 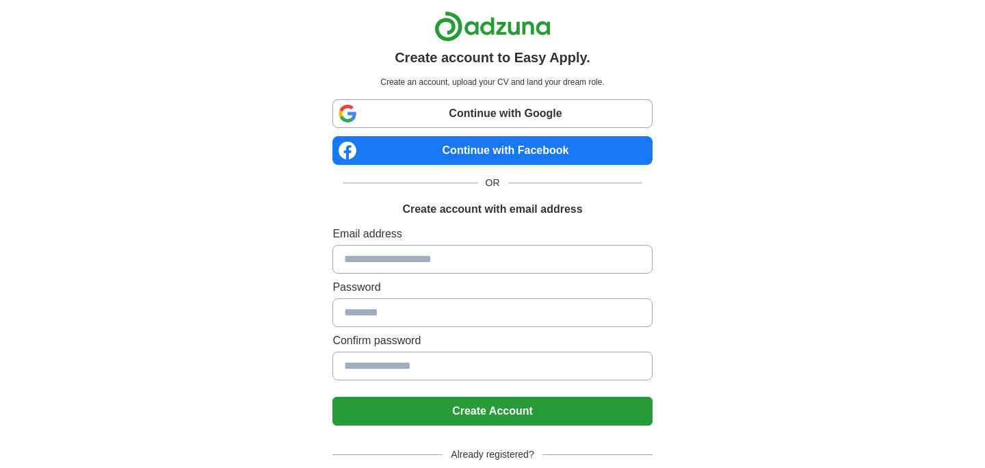 What do you see at coordinates (492, 114) in the screenshot?
I see `a: Continue with Google` at bounding box center [492, 114].